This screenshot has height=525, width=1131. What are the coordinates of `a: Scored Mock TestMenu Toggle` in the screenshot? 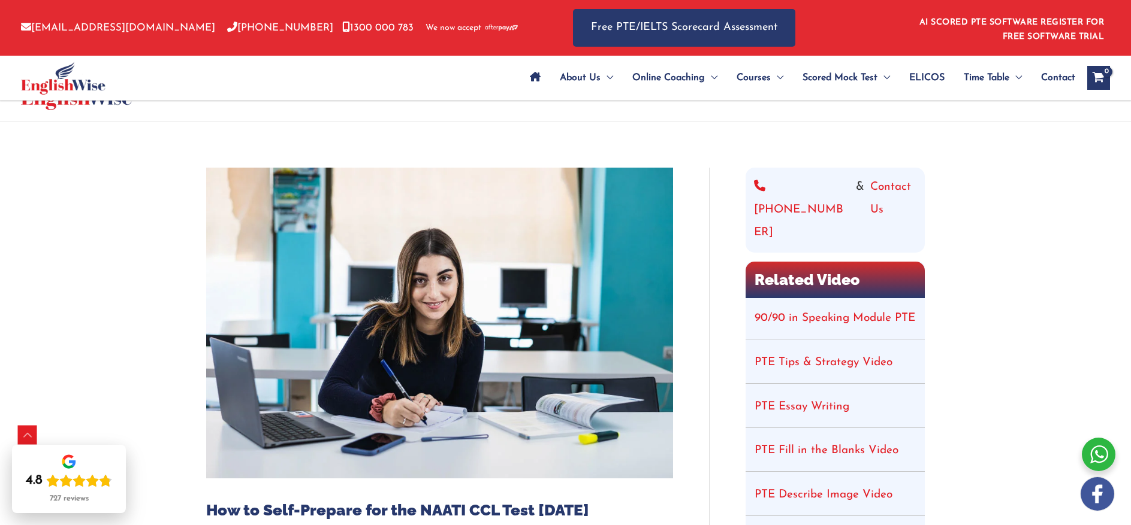 It's located at (846, 78).